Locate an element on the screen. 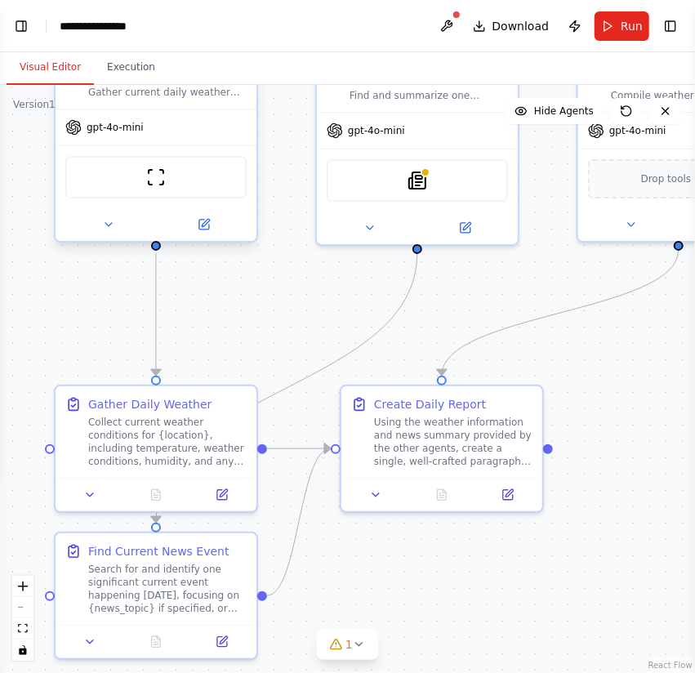 This screenshot has height=673, width=695. div: Version 1 is located at coordinates (34, 105).